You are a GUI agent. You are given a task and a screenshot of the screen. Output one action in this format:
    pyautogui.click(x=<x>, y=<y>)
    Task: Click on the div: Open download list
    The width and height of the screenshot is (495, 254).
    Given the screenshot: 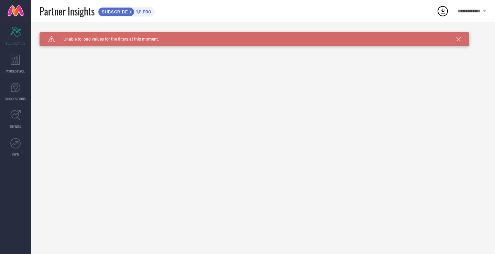 What is the action you would take?
    pyautogui.click(x=442, y=11)
    